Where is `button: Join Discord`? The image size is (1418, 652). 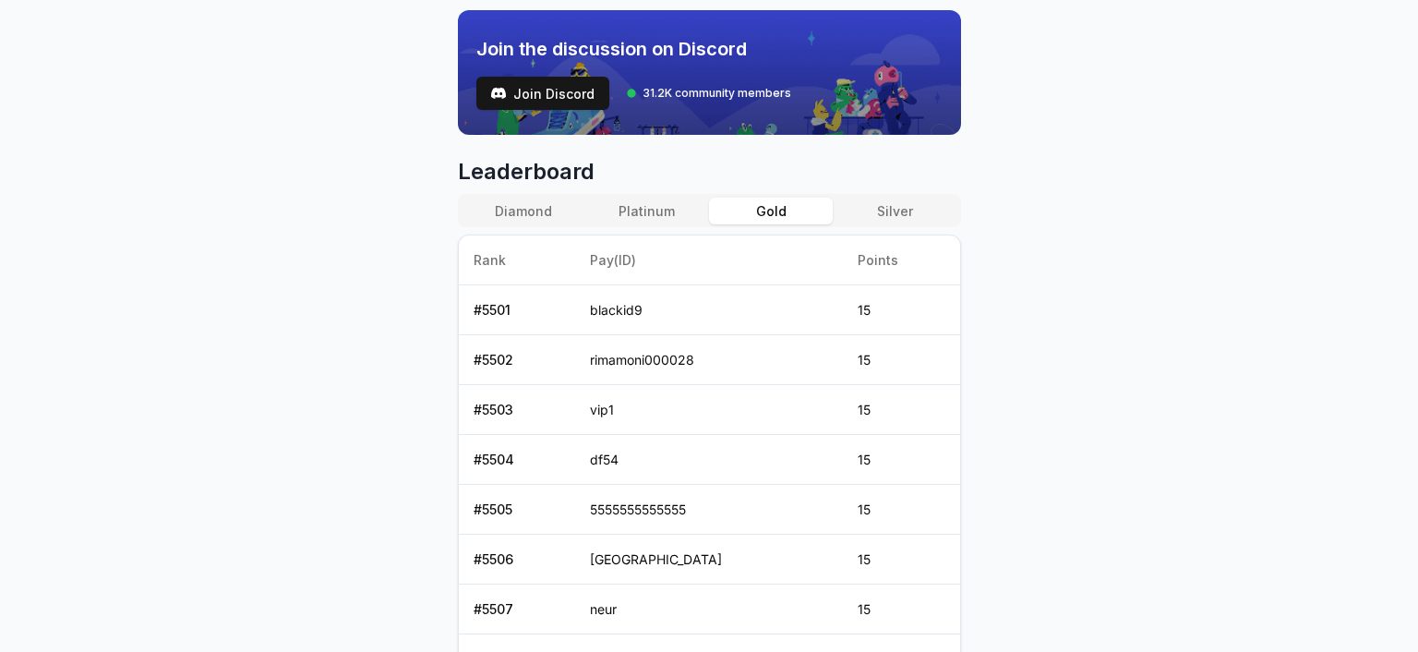
button: Join Discord is located at coordinates (543, 93).